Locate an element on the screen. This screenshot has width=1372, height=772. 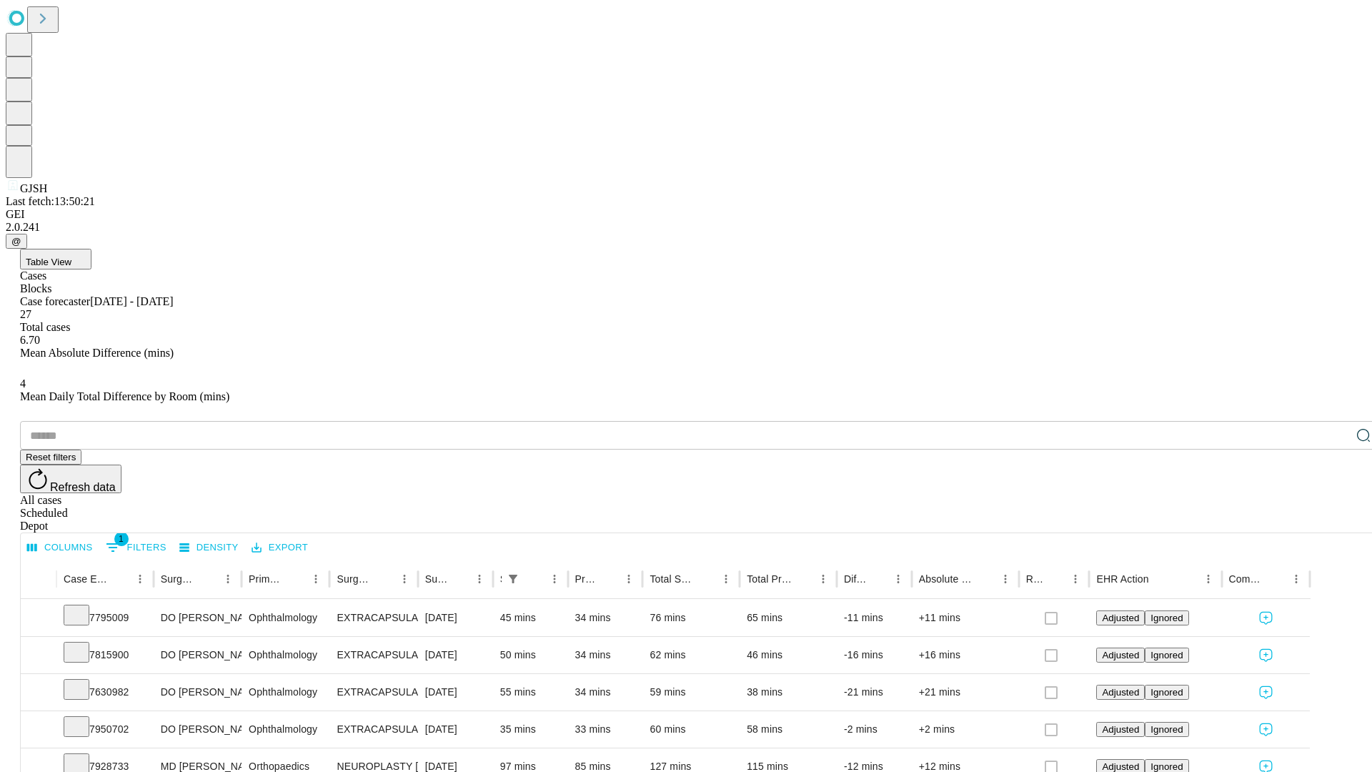
div: 55 mins is located at coordinates (530, 692).